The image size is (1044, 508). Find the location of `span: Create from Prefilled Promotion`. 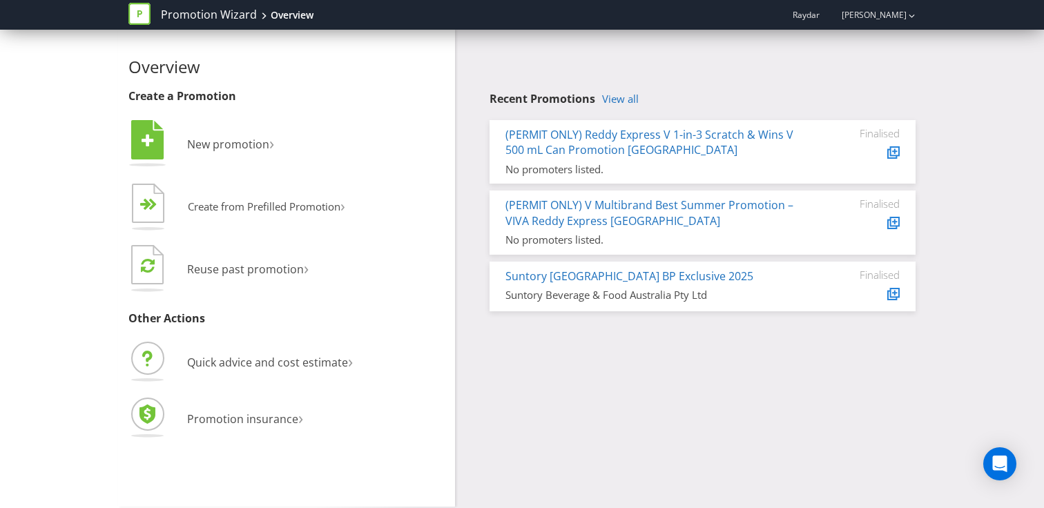

span: Create from Prefilled Promotion is located at coordinates (264, 206).